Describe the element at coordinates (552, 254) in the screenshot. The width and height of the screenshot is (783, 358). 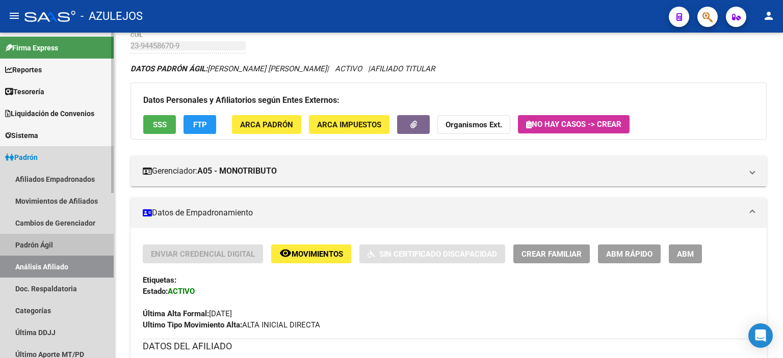
I see `span: Crear Familiar` at that location.